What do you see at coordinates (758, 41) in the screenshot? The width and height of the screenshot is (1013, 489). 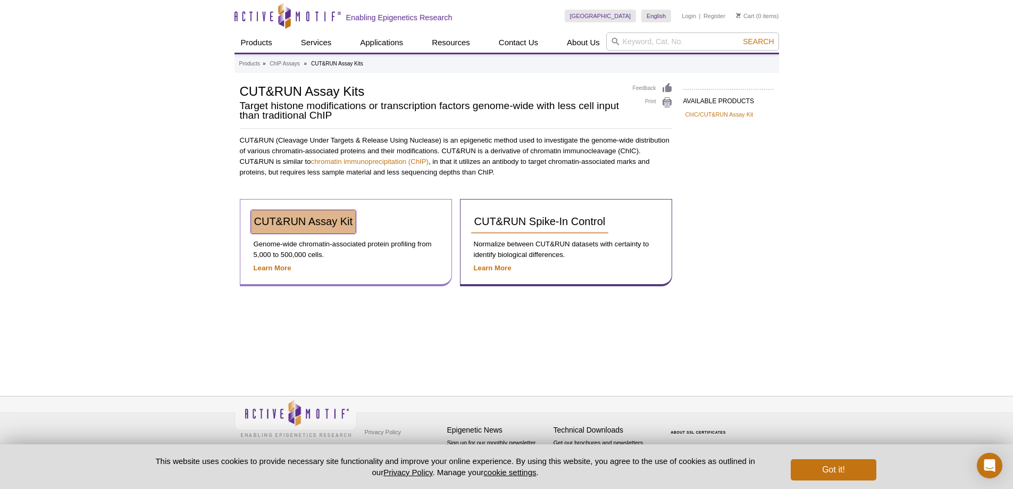 I see `button: Search` at bounding box center [758, 41].